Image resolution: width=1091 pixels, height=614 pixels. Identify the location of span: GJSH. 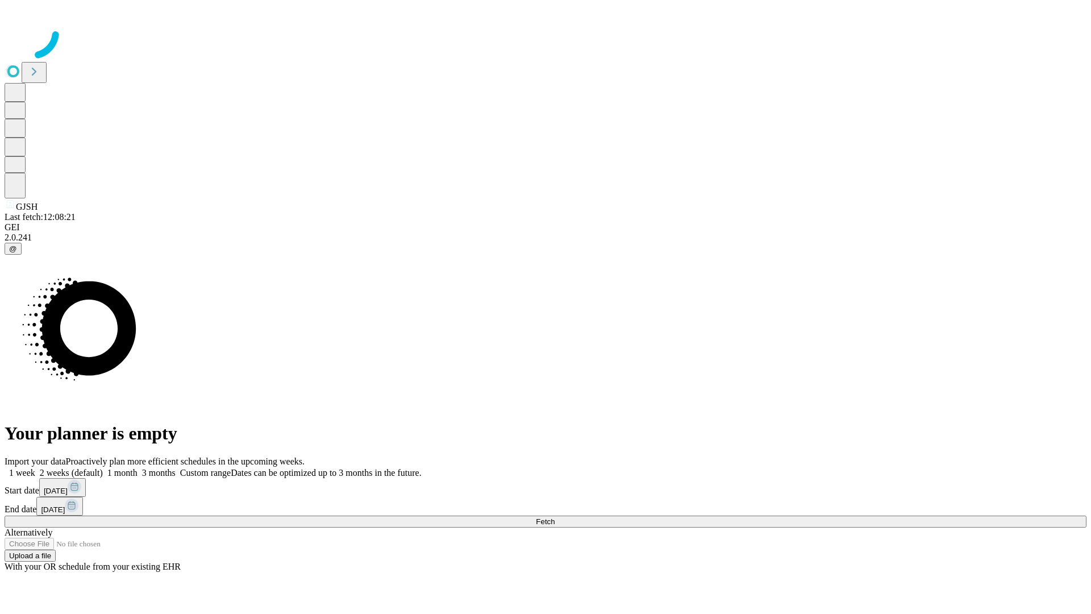
(27, 206).